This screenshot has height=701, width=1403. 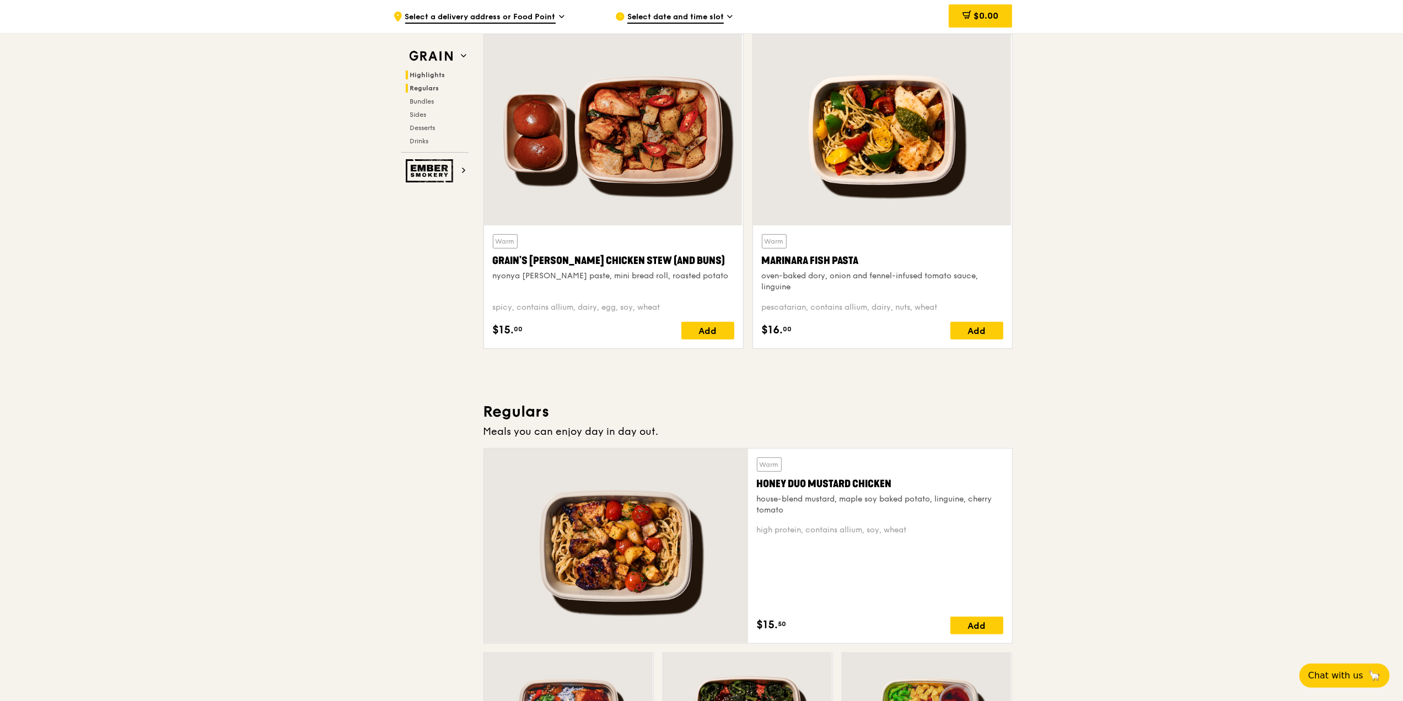 I want to click on span: Regulars, so click(x=425, y=88).